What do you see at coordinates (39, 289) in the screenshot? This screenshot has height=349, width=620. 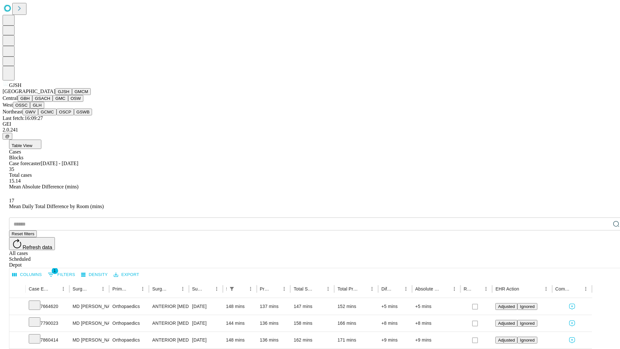 I see `div: Case Epic Id` at bounding box center [39, 289].